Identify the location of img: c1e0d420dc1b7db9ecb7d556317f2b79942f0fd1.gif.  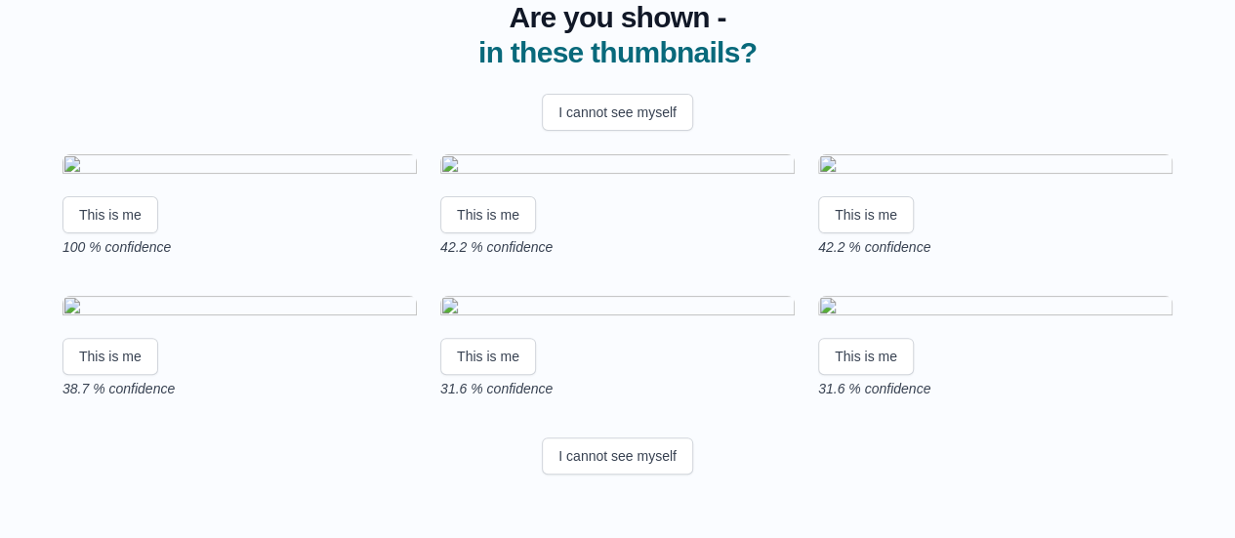
(995, 309).